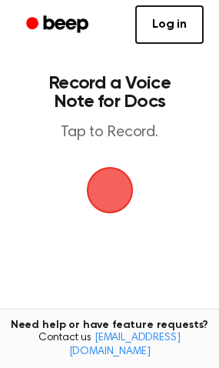 The width and height of the screenshot is (219, 368). I want to click on a: Beep, so click(58, 25).